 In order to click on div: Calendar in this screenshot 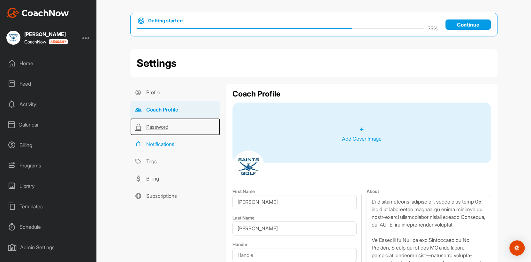, I will do `click(49, 125)`.